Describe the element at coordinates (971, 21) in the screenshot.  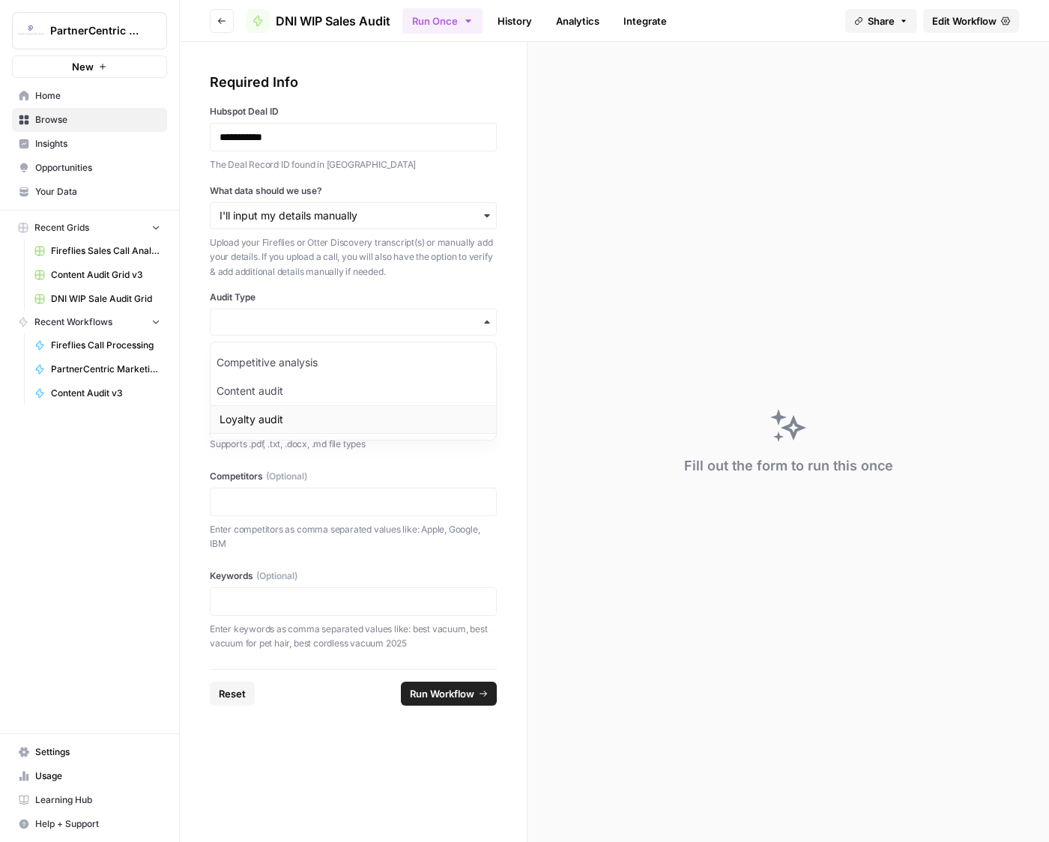
I see `a: Edit Workflow` at that location.